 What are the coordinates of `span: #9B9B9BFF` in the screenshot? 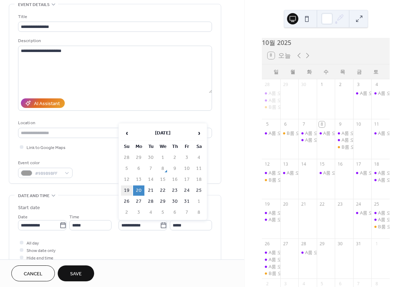 It's located at (48, 173).